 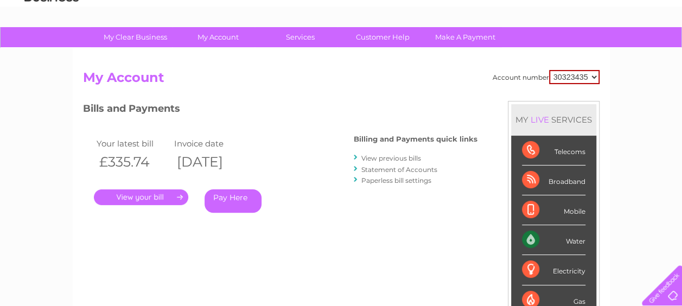 I want to click on a: Water, so click(x=501, y=50).